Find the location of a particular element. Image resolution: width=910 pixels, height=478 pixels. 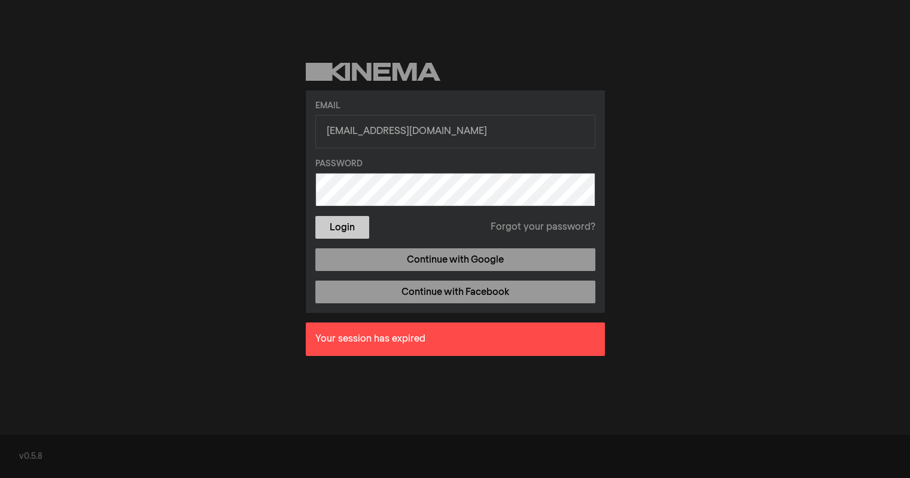

a: Continue with Facebook is located at coordinates (455, 292).